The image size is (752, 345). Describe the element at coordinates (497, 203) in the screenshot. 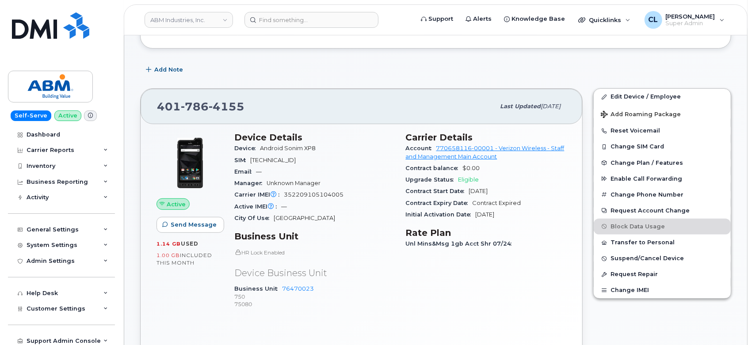

I see `span: Contract Expired` at that location.